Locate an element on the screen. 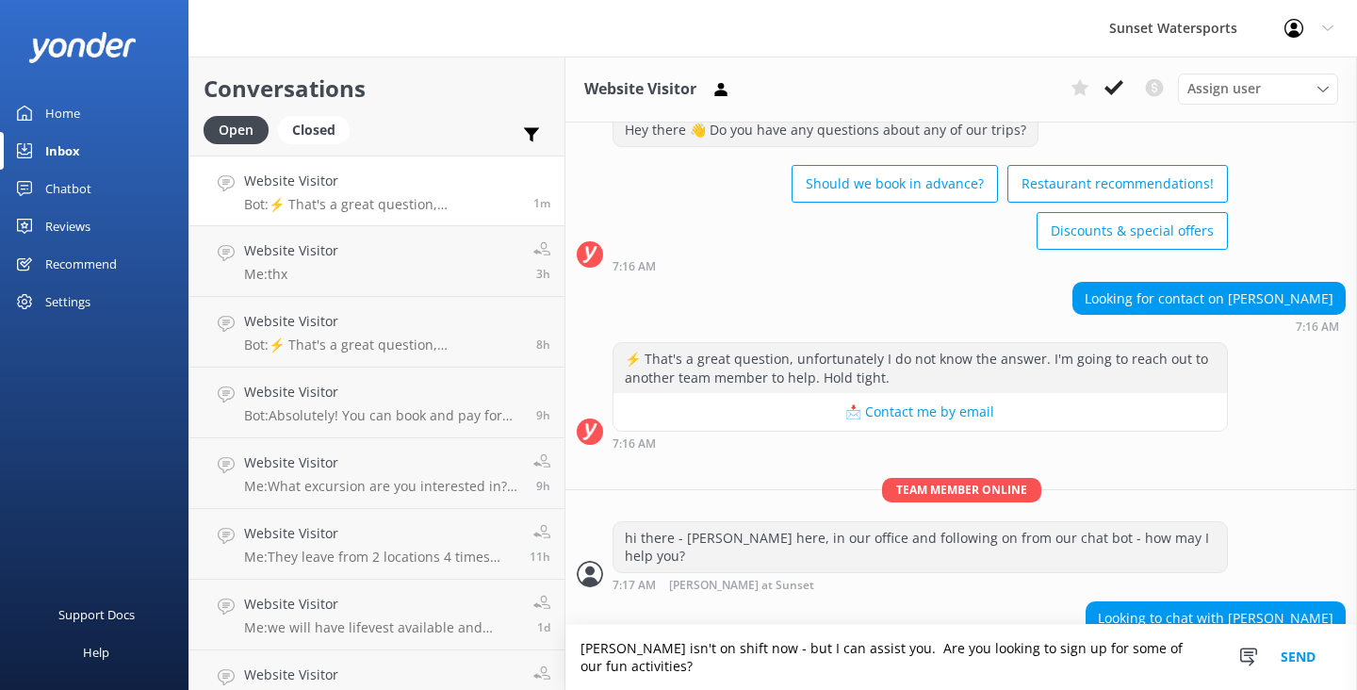 Image resolution: width=1357 pixels, height=690 pixels. div: Hey there 👋 Do you have any questions about any of our trips? is located at coordinates (825, 130).